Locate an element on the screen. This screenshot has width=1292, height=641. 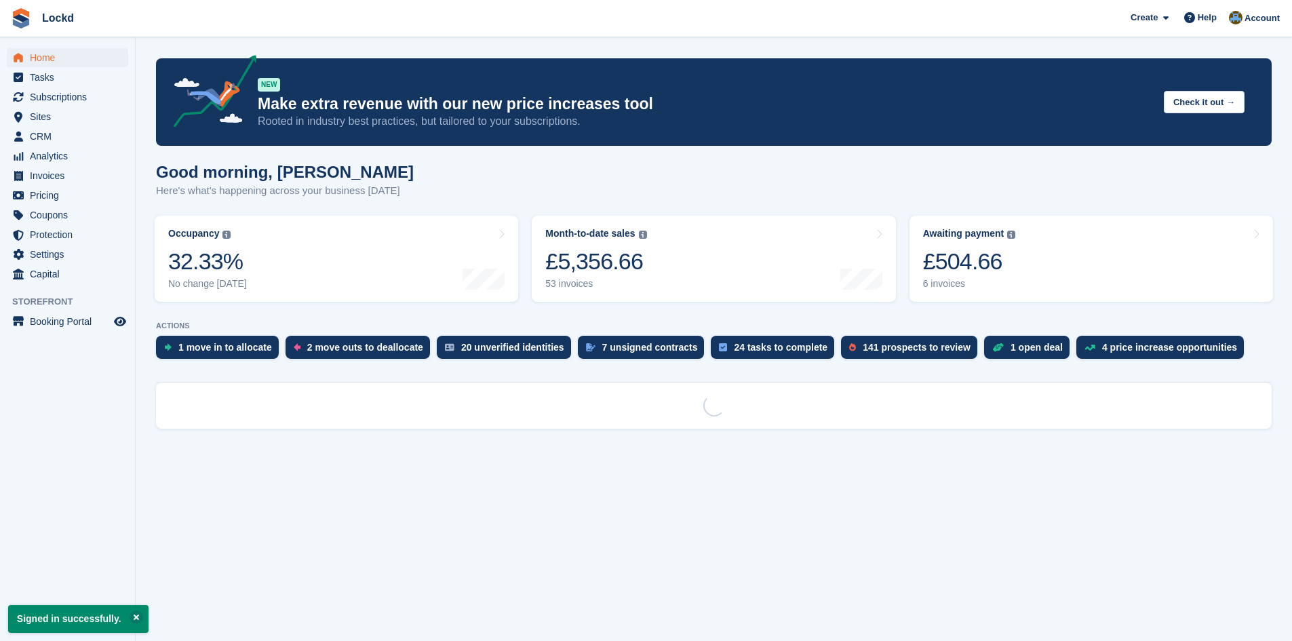
div: Occupancy is located at coordinates (193, 233).